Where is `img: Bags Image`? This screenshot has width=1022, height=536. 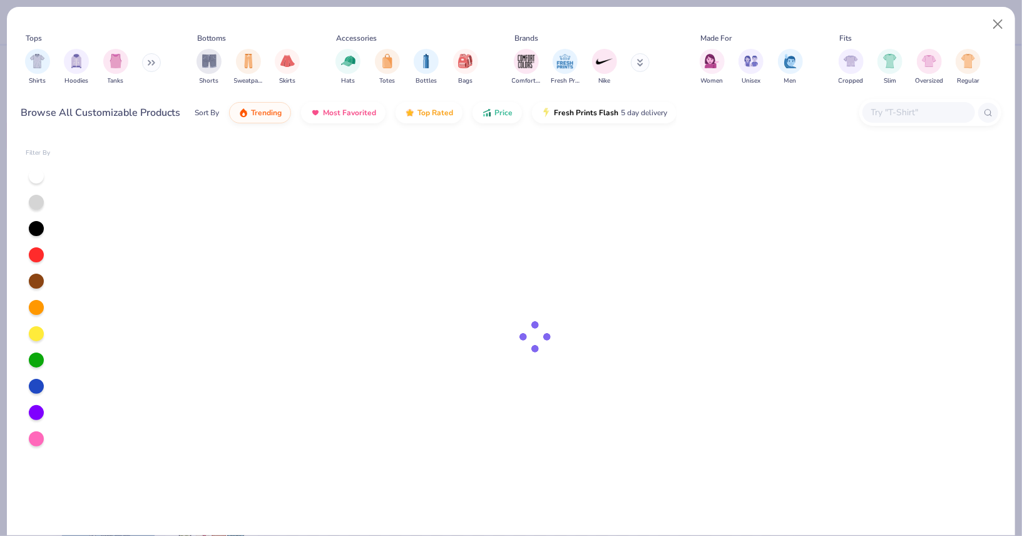
img: Bags Image is located at coordinates (465, 61).